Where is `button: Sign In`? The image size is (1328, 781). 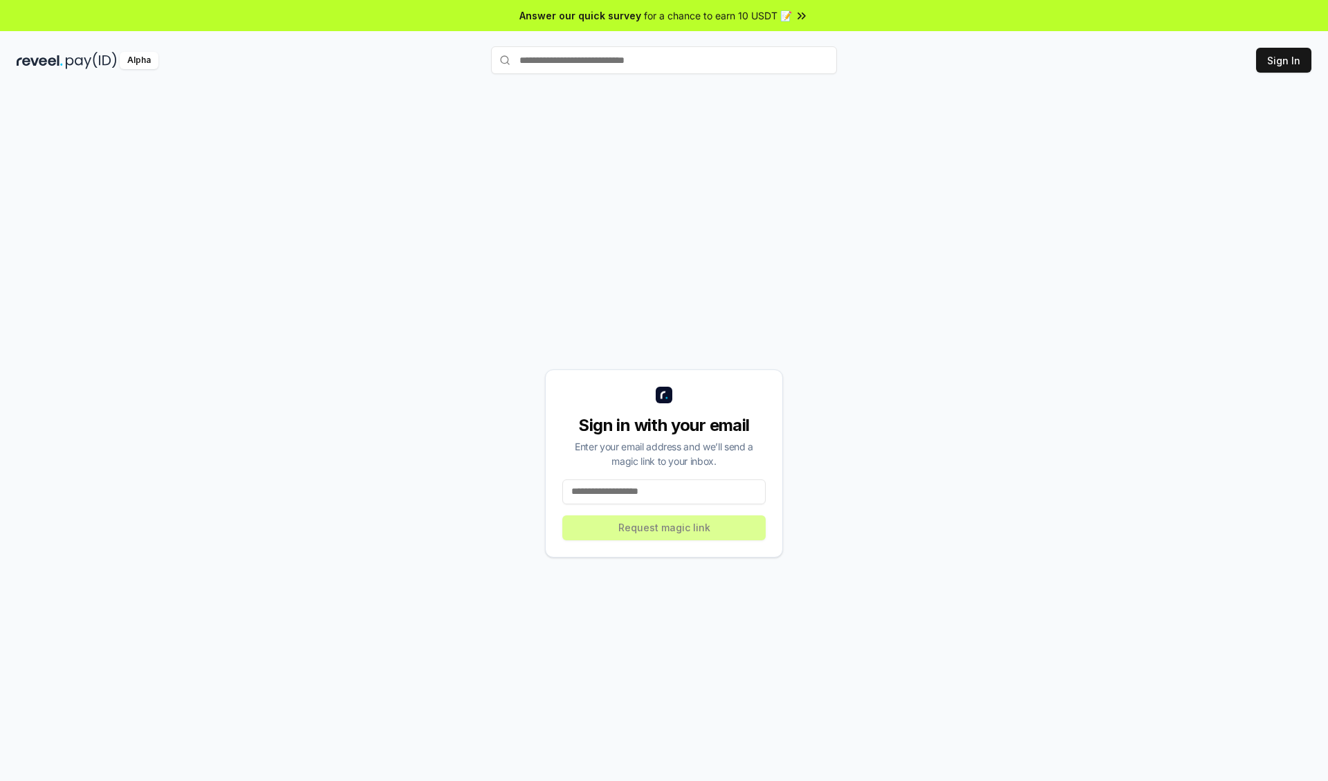
button: Sign In is located at coordinates (1284, 60).